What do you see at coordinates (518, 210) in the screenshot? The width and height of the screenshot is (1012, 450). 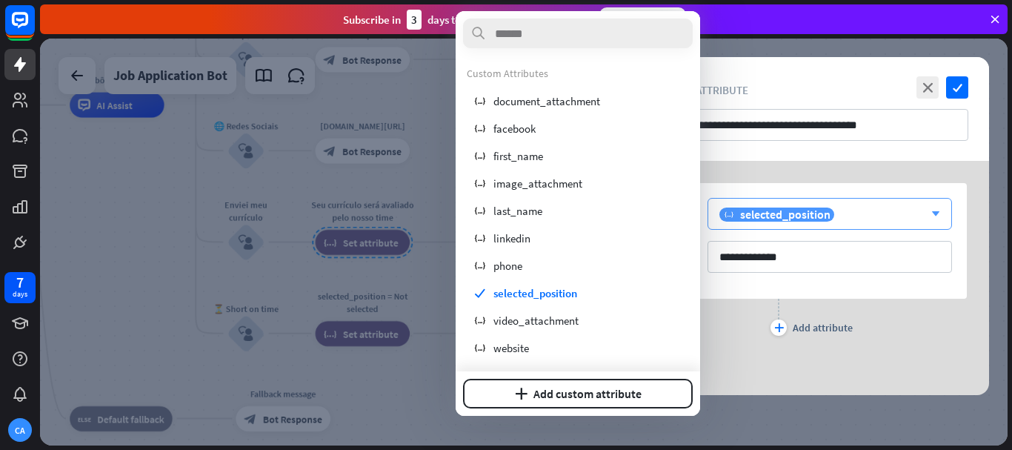 I see `span: last_name` at bounding box center [518, 210].